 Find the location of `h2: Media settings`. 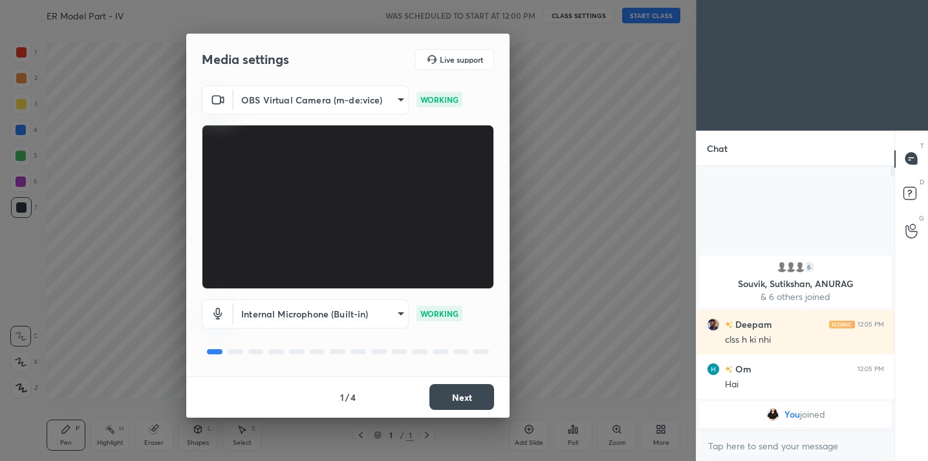

h2: Media settings is located at coordinates (245, 59).